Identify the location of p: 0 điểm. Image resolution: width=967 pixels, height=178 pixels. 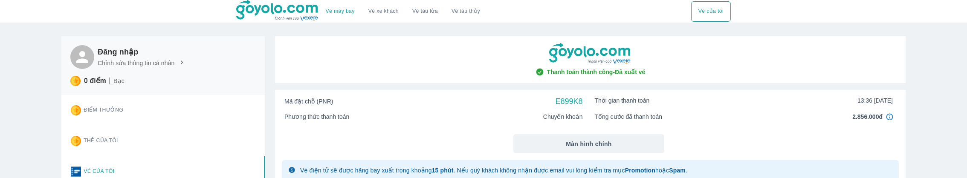
(95, 81).